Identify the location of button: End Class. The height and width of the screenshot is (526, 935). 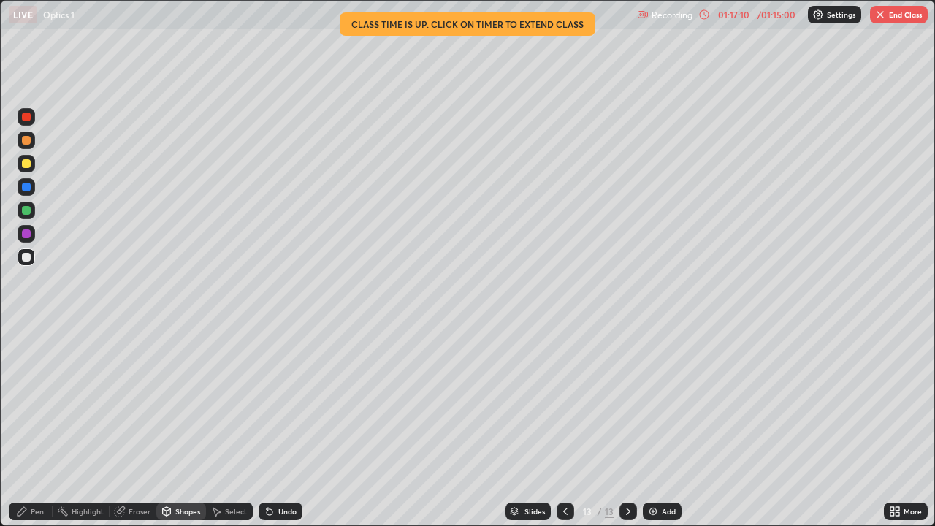
(898, 15).